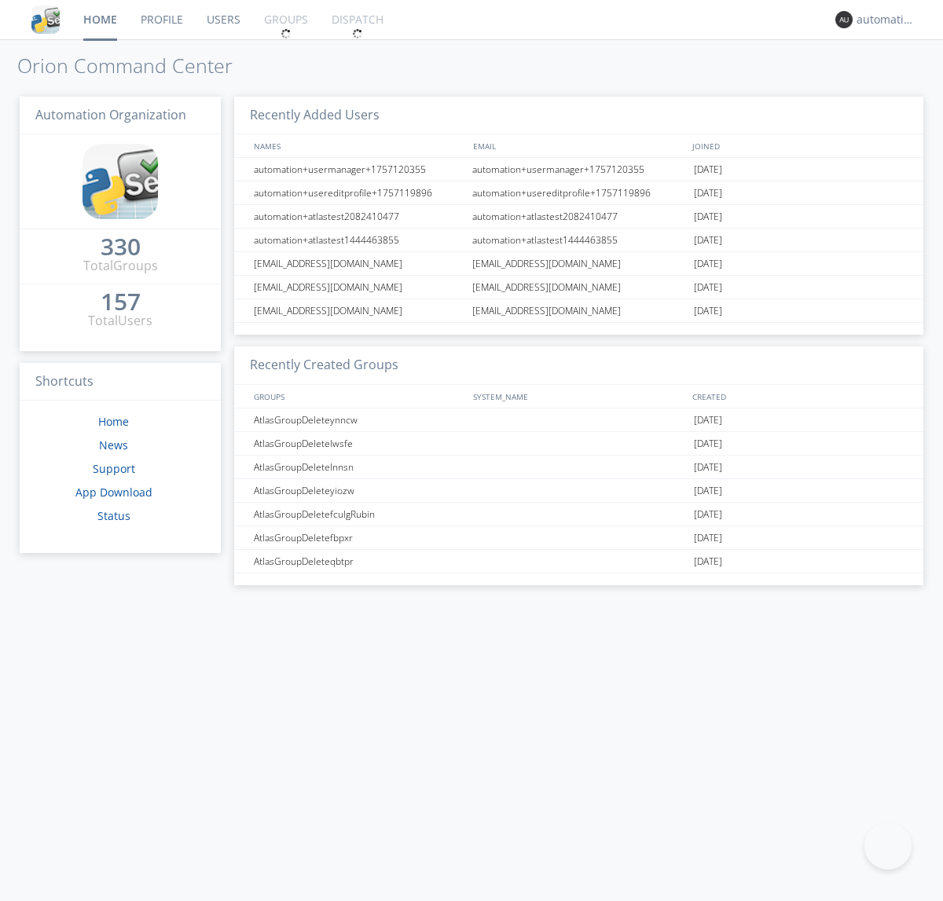  Describe the element at coordinates (120, 247) in the screenshot. I see `div: 330` at that location.